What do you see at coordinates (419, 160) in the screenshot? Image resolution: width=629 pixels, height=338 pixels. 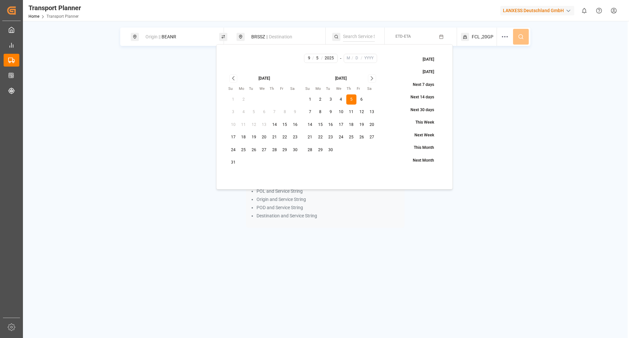 I see `button: Next Month` at bounding box center [419, 160].